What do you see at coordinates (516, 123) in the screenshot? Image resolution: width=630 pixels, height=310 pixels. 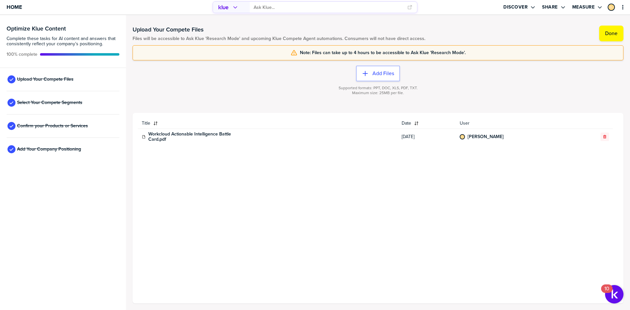 I see `span: User` at bounding box center [516, 123].